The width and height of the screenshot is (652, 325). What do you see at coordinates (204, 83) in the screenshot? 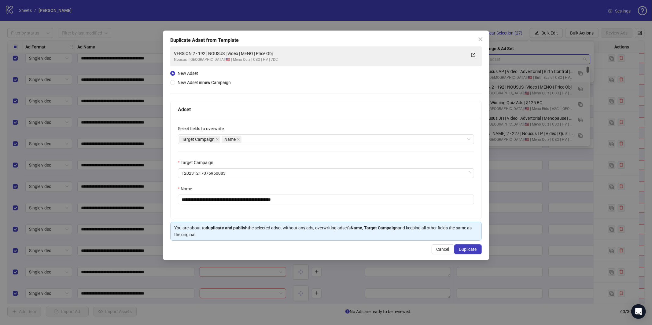
I see `span: New Adset in Campaign` at bounding box center [204, 83].